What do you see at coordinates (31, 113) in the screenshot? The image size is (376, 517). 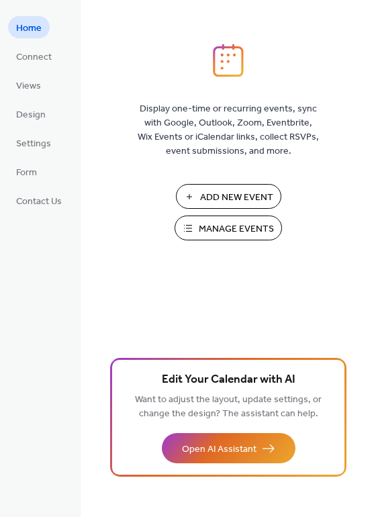 I see `a: Design` at bounding box center [31, 113].